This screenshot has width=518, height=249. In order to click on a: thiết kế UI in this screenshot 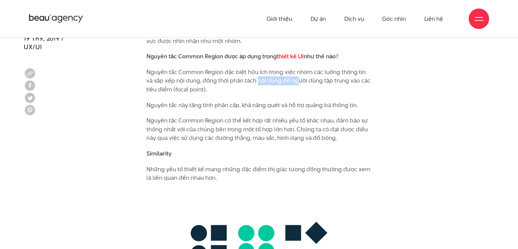, I will do `click(290, 56)`.